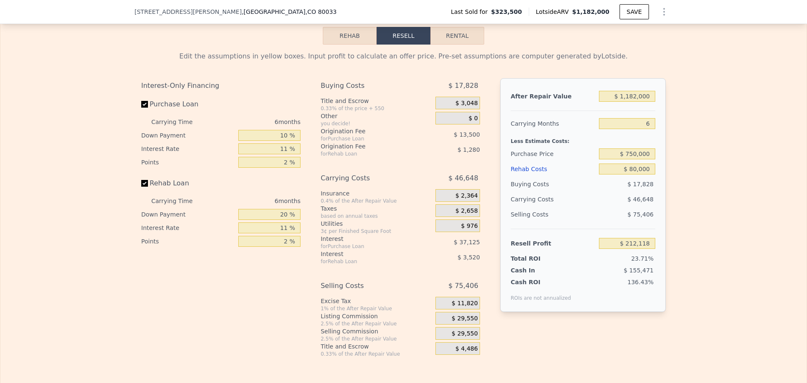  I want to click on div: Excise Tax, so click(376, 301).